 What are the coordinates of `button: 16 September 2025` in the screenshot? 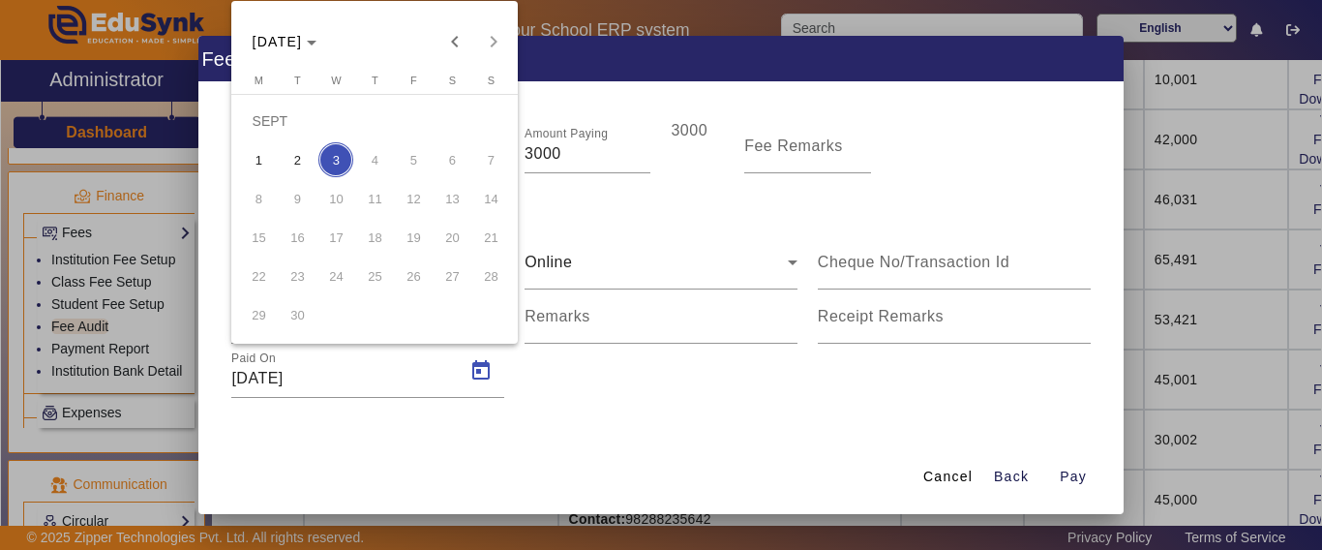 It's located at (297, 237).